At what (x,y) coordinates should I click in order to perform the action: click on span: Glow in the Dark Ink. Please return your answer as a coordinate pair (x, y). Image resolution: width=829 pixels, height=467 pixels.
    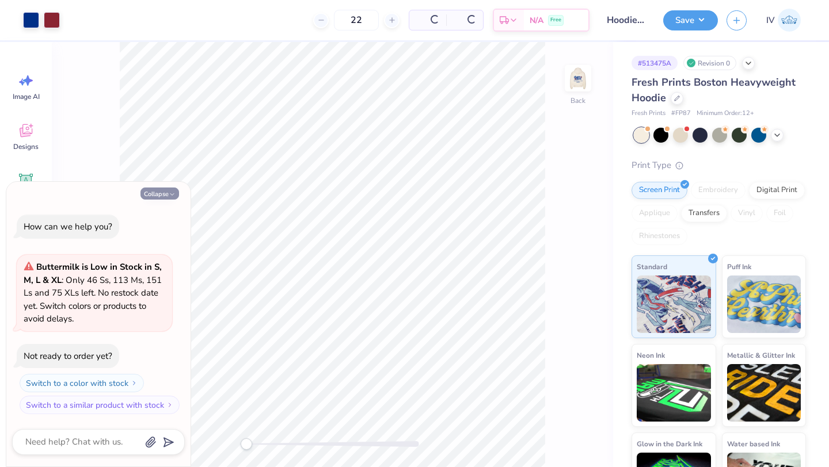
    Looking at the image, I should click on (669, 444).